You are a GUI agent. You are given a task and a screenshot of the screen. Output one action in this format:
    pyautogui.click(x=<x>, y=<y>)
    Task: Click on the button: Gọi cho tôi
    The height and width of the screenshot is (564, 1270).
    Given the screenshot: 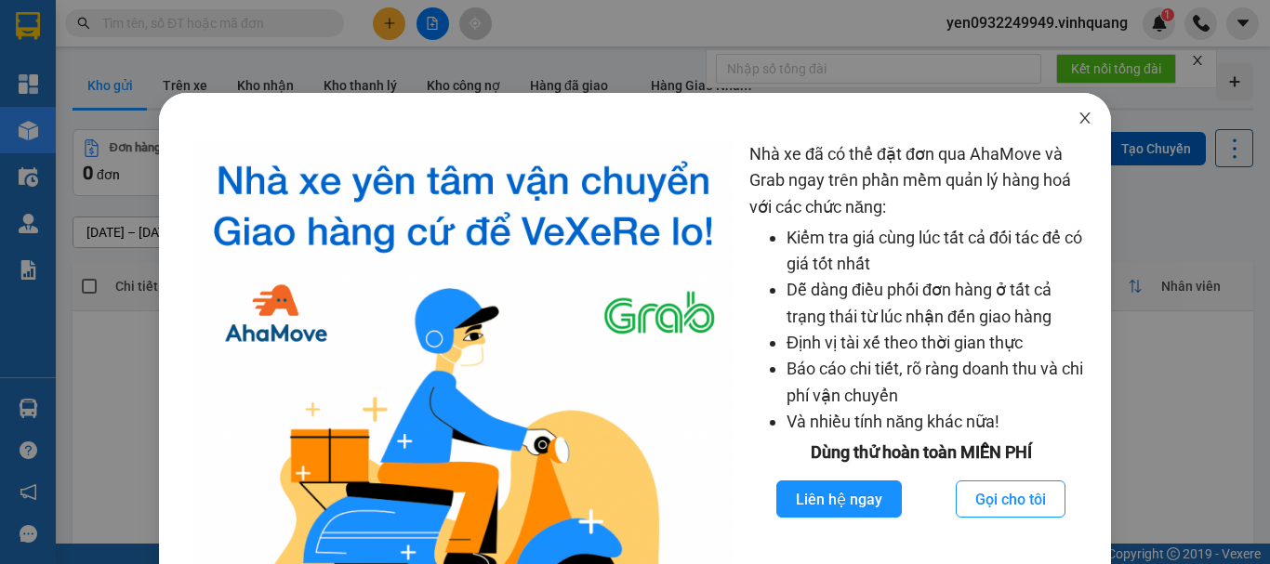 What is the action you would take?
    pyautogui.click(x=1010, y=499)
    